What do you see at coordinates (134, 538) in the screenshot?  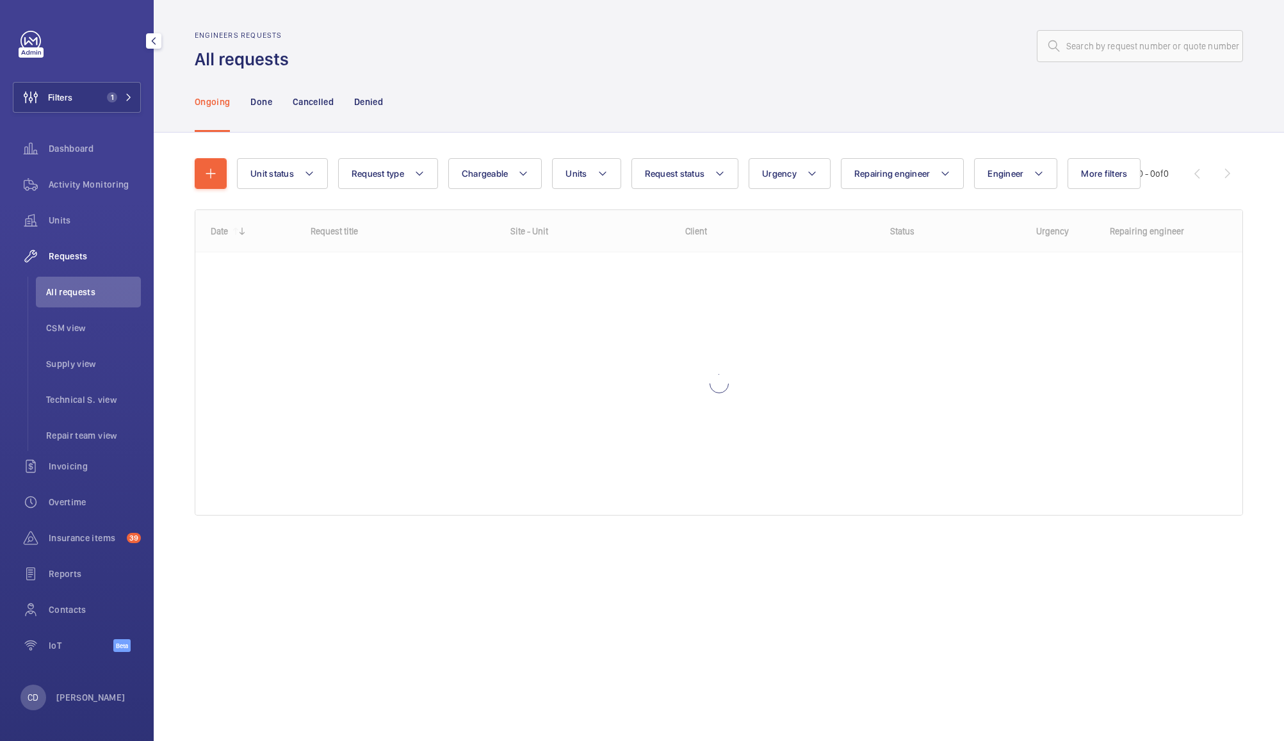 I see `span: 39` at bounding box center [134, 538].